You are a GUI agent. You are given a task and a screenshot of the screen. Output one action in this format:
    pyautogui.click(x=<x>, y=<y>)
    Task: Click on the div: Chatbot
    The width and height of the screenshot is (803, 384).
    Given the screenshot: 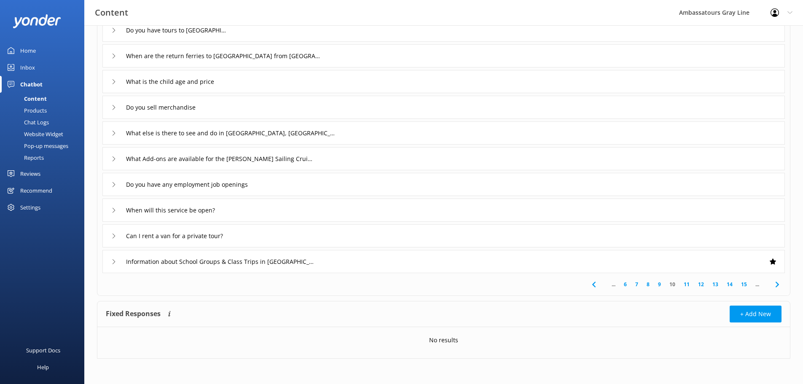 What is the action you would take?
    pyautogui.click(x=31, y=84)
    